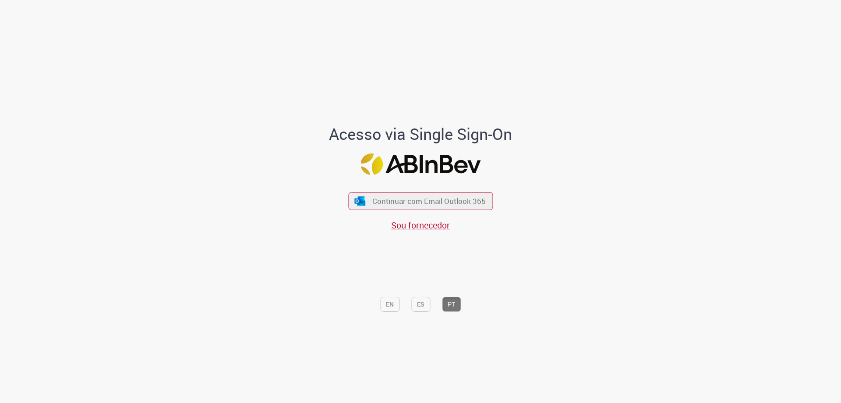  What do you see at coordinates (420, 225) in the screenshot?
I see `span: Sou fornecedor` at bounding box center [420, 225].